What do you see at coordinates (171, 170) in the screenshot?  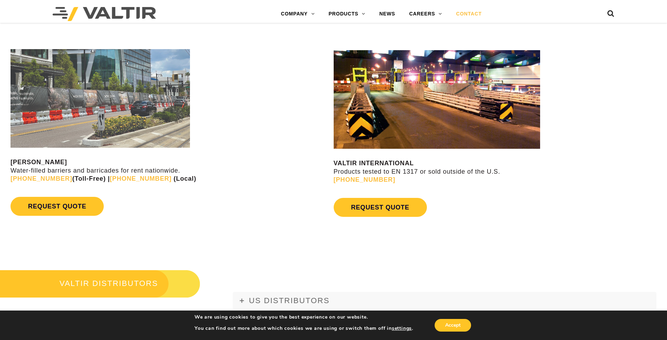 I see `p: Water-filled barriers and barricades for rent nationwide.` at bounding box center [171, 170].